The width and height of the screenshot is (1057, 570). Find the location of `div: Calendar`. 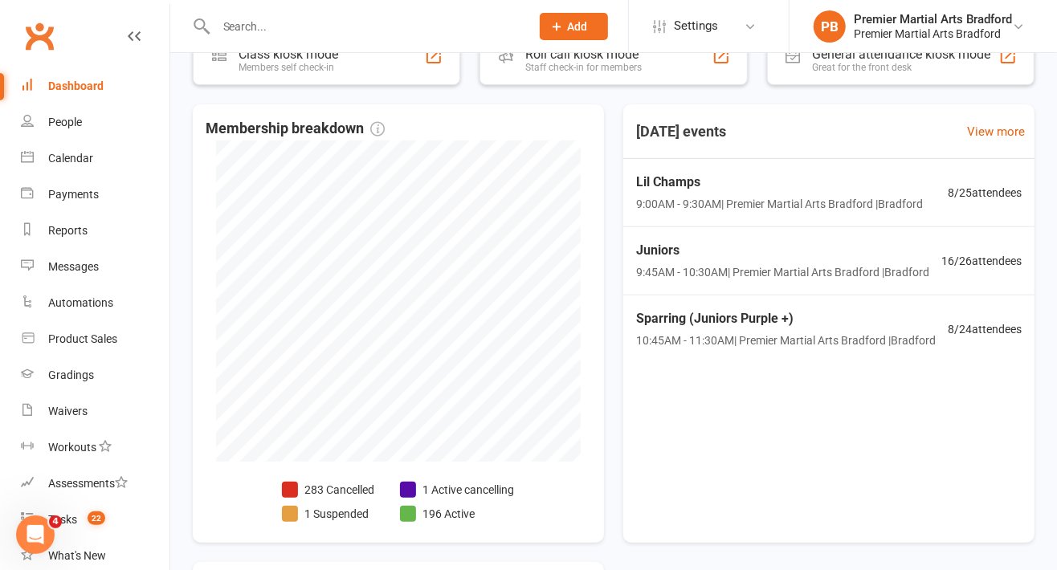

div: Calendar is located at coordinates (71, 158).